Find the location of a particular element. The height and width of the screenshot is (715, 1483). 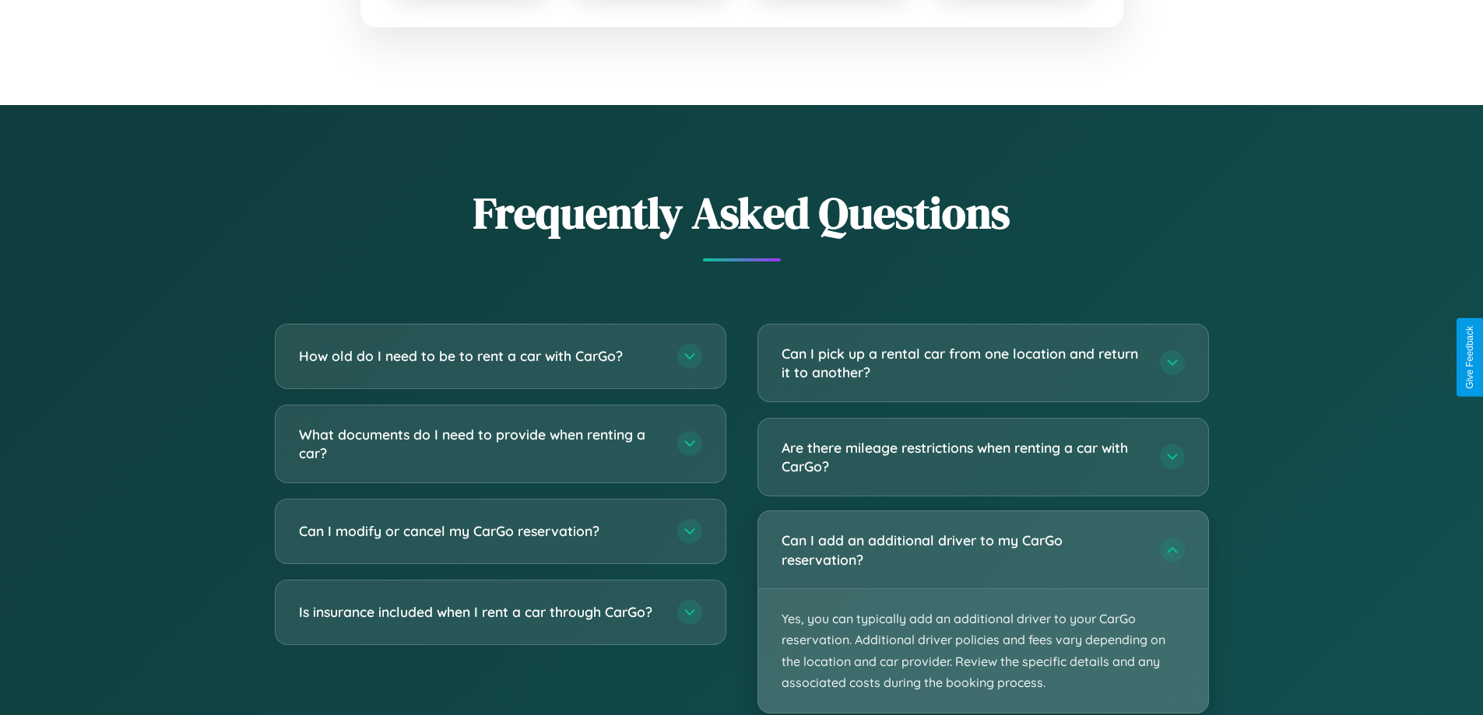

h3: Is insurance included when I rent a car through CarGo? is located at coordinates (480, 612).